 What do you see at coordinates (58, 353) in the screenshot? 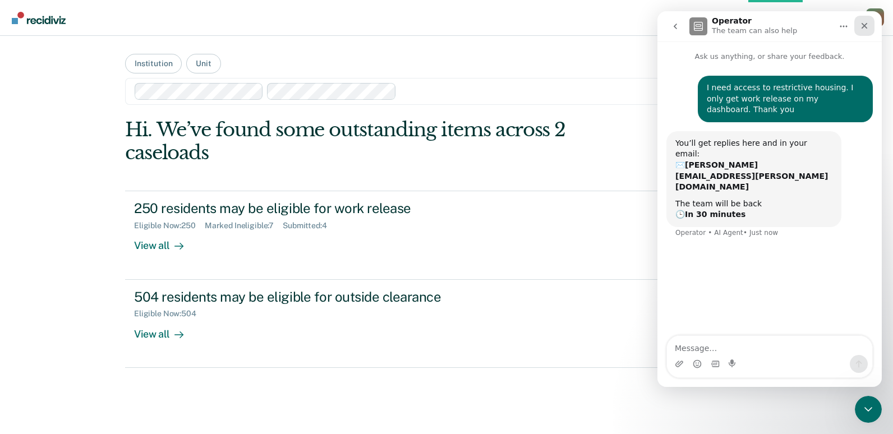
I see `button: Gif picker` at bounding box center [58, 353].